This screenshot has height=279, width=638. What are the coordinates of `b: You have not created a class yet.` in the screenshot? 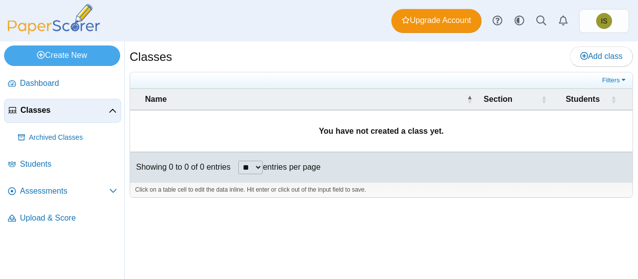 It's located at (381, 131).